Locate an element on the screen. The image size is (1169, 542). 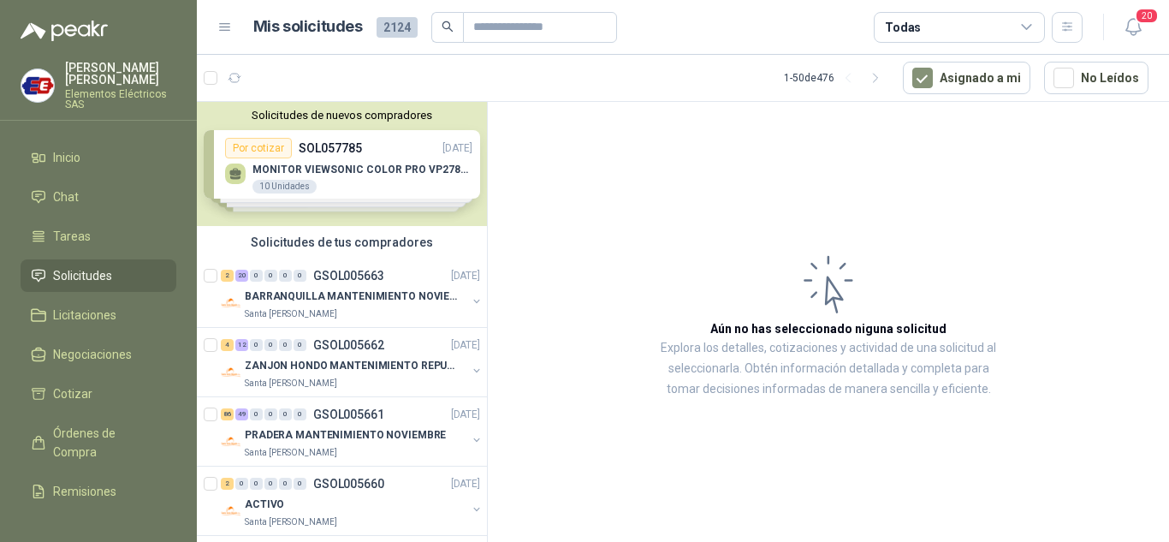
a: Chat is located at coordinates (98, 197).